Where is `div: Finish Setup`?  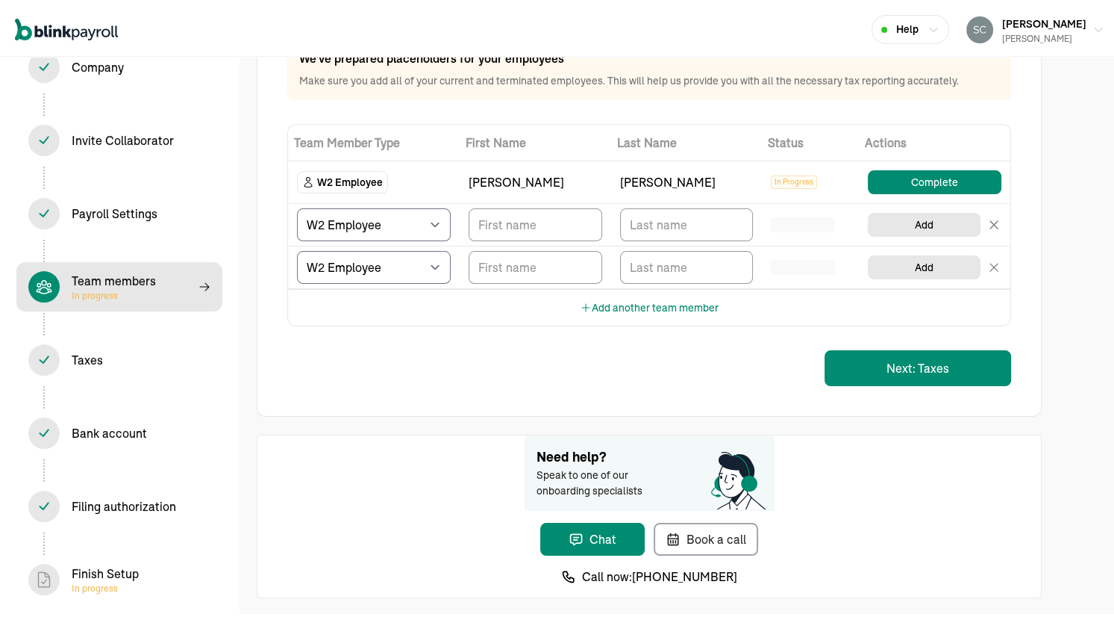 div: Finish Setup is located at coordinates (105, 576).